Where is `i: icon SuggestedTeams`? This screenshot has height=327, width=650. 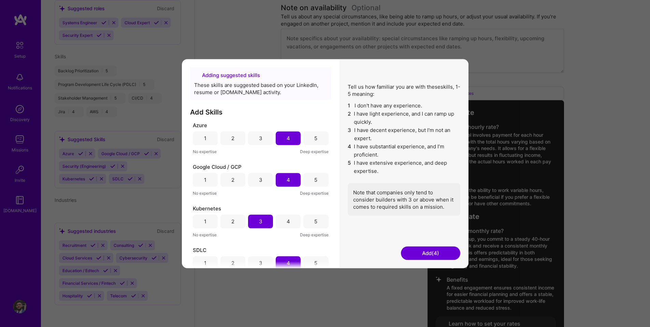 i: icon SuggestedTeams is located at coordinates (197, 75).